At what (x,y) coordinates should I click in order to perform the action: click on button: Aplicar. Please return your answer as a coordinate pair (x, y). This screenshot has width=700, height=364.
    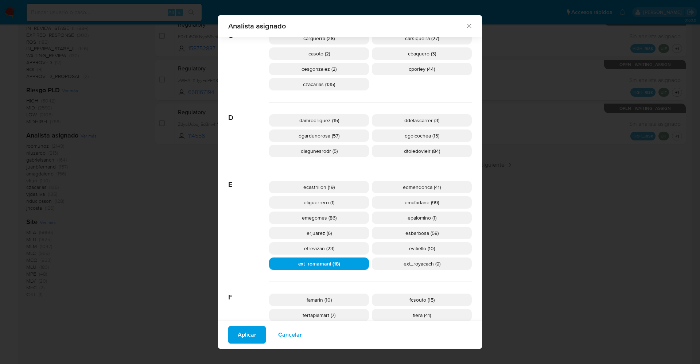
    Looking at the image, I should click on (247, 335).